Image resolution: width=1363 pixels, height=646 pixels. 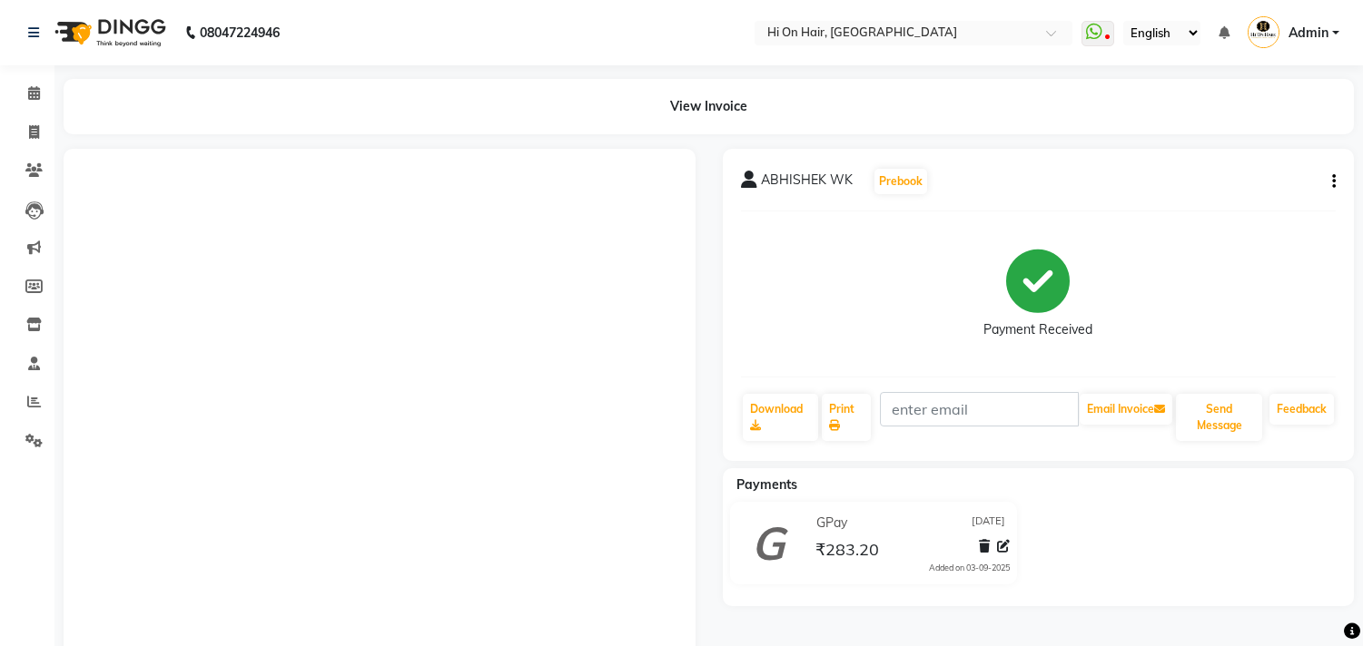 What do you see at coordinates (969, 568) in the screenshot?
I see `div: Added on 03-09-2025` at bounding box center [969, 568].